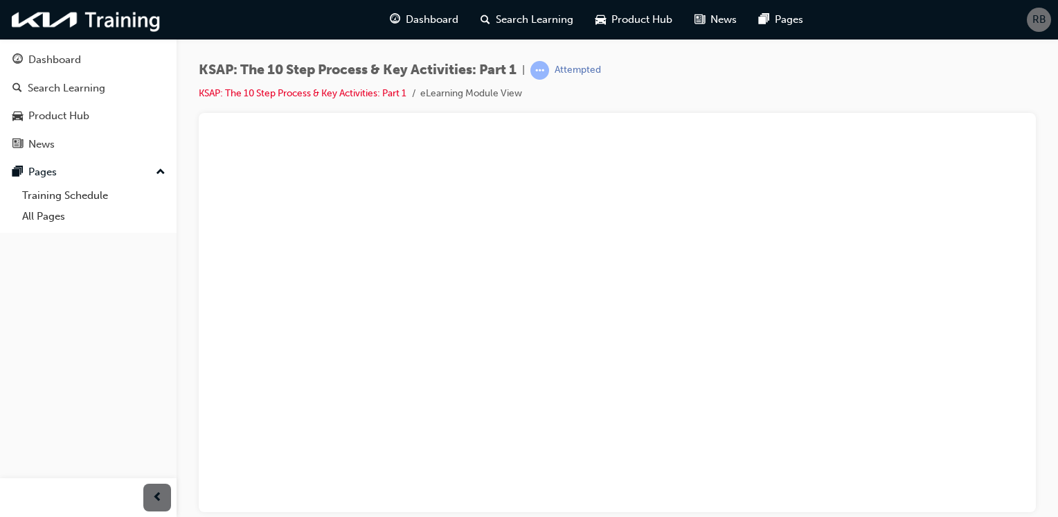 This screenshot has width=1058, height=517. Describe the element at coordinates (539, 70) in the screenshot. I see `span: learningRecordVerb_ATTEMPT-icon` at that location.